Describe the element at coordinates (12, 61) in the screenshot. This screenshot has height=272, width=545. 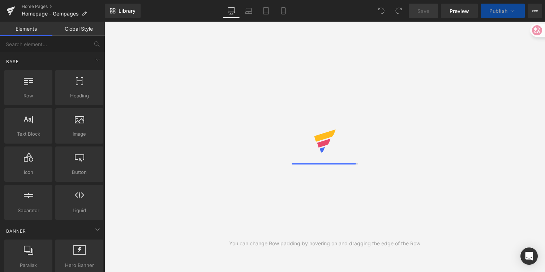
I see `span: Base` at that location.